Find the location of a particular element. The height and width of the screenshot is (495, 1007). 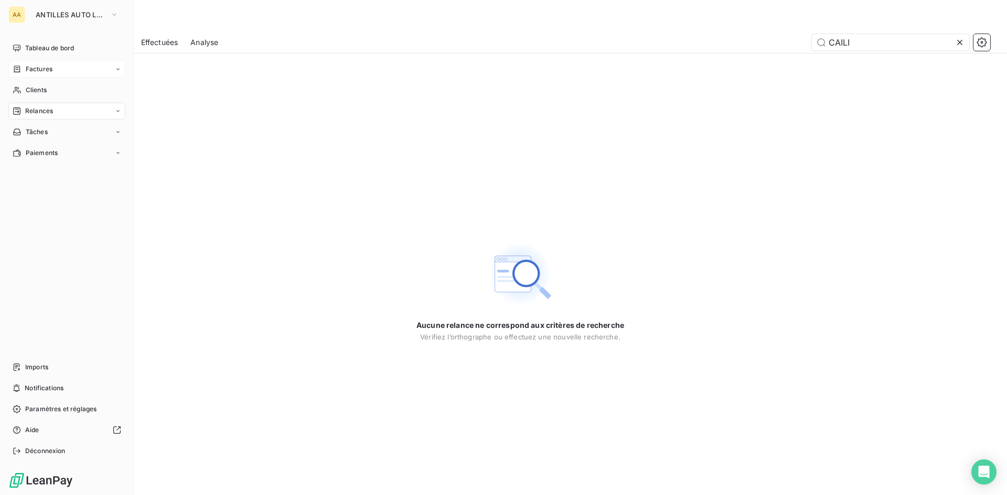

span: Relances is located at coordinates (39, 111).